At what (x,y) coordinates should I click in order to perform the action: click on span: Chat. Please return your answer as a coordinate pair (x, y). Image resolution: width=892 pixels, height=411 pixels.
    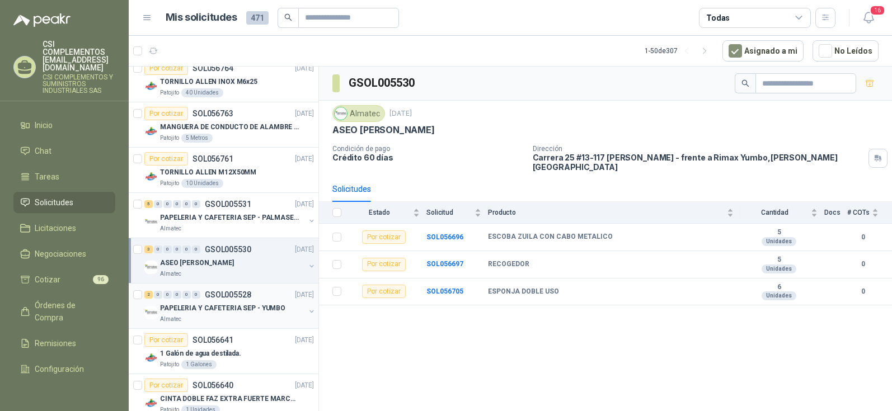
    Looking at the image, I should click on (43, 151).